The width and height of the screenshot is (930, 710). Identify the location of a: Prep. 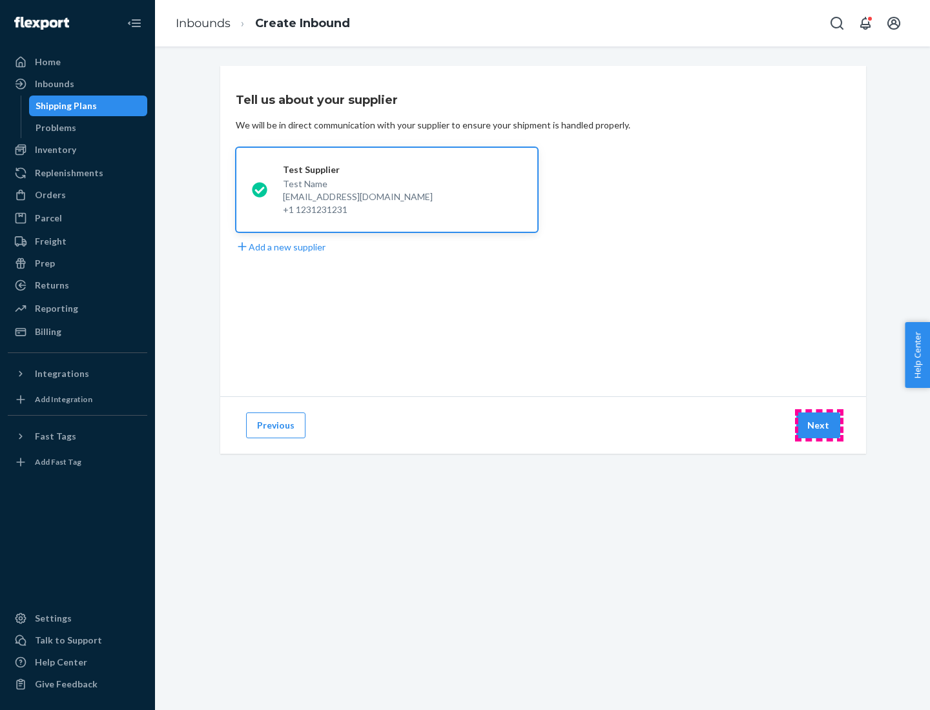
(77, 263).